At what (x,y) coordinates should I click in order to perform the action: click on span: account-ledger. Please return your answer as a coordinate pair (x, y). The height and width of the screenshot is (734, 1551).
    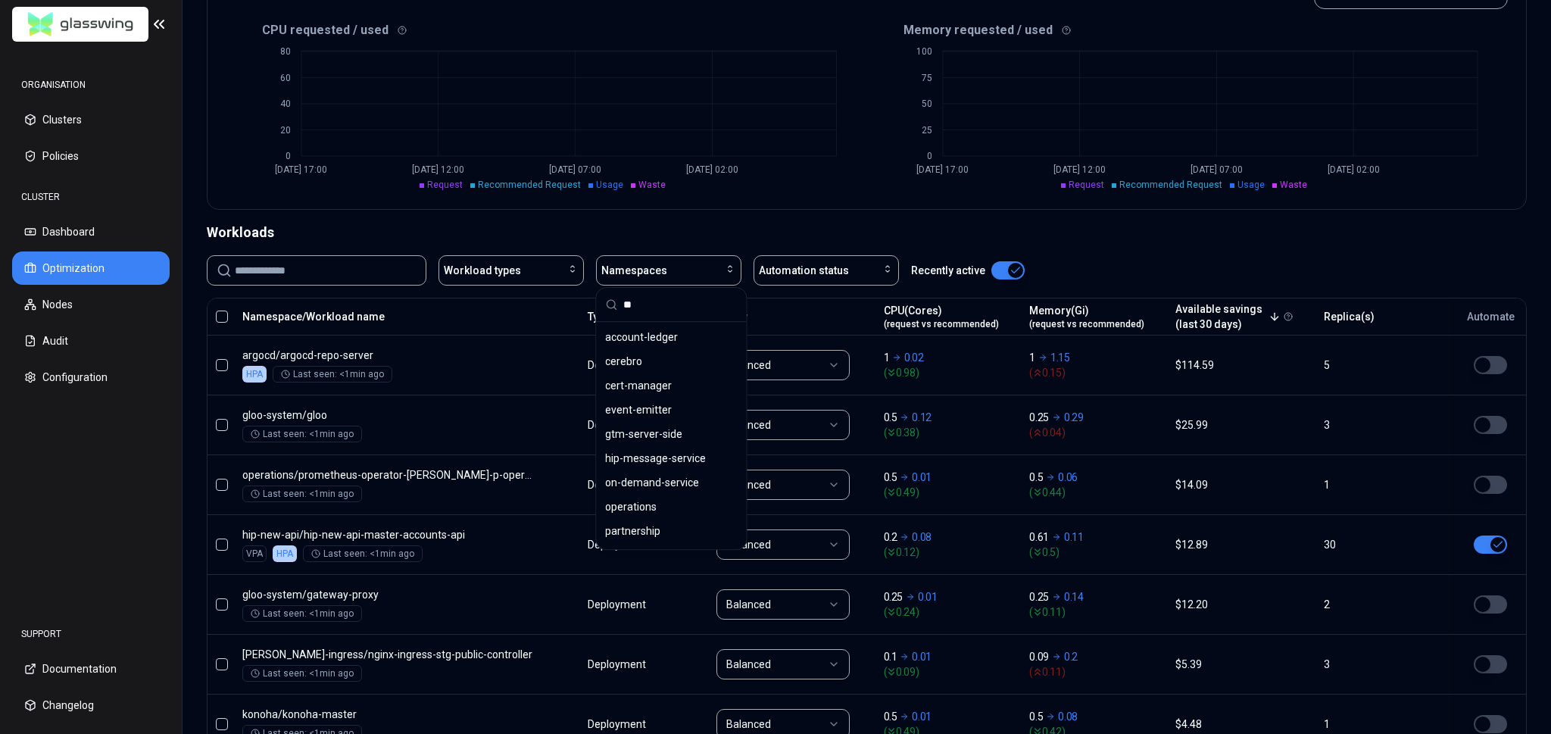
    Looking at the image, I should click on (641, 337).